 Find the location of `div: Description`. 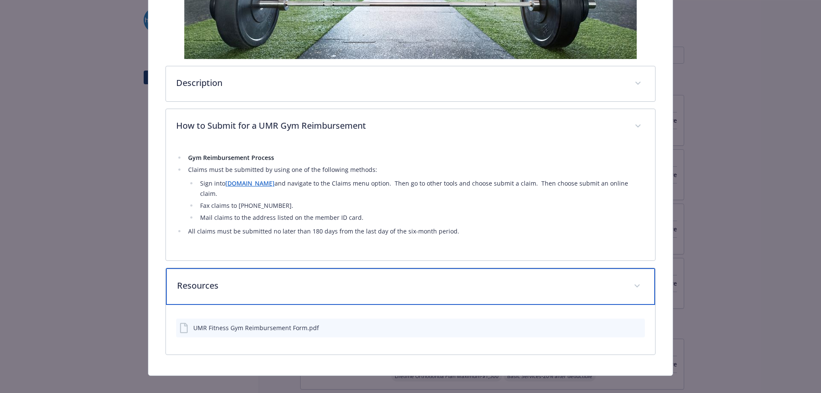

div: Description is located at coordinates (410, 84).